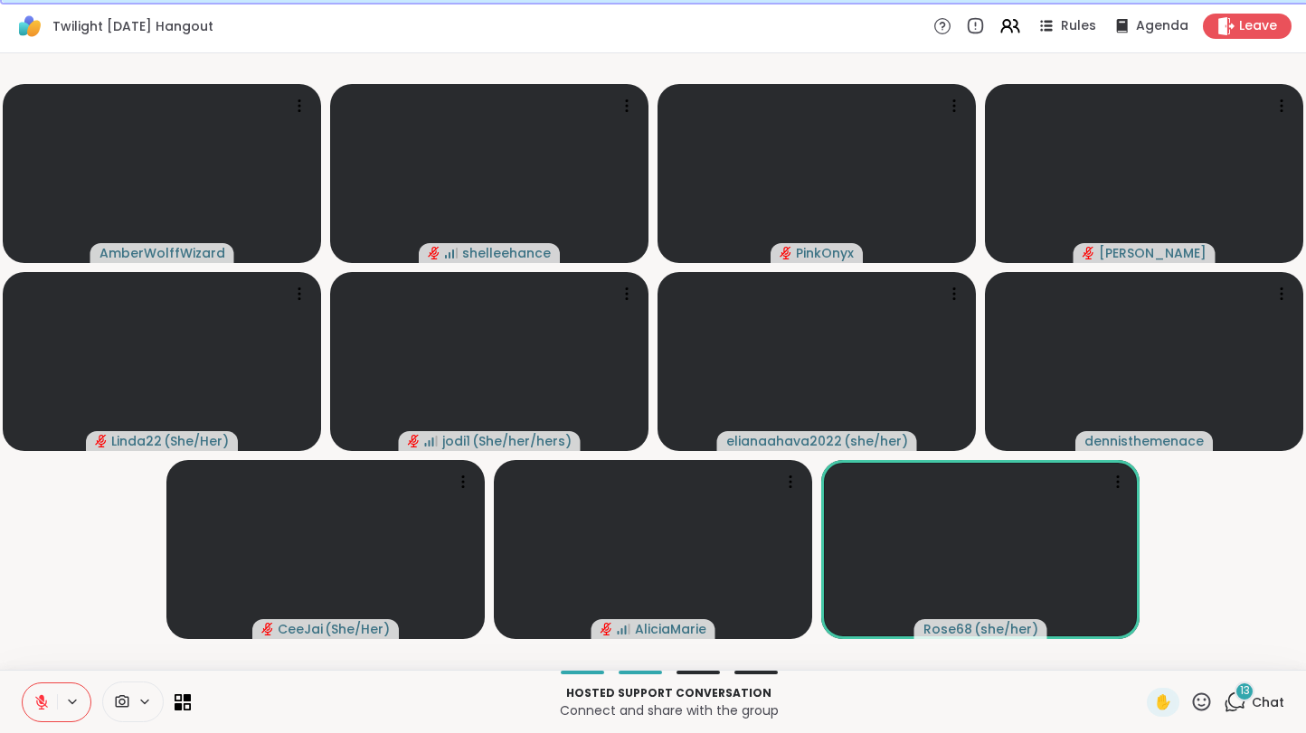  Describe the element at coordinates (784, 441) in the screenshot. I see `span: elianaahava2022` at that location.